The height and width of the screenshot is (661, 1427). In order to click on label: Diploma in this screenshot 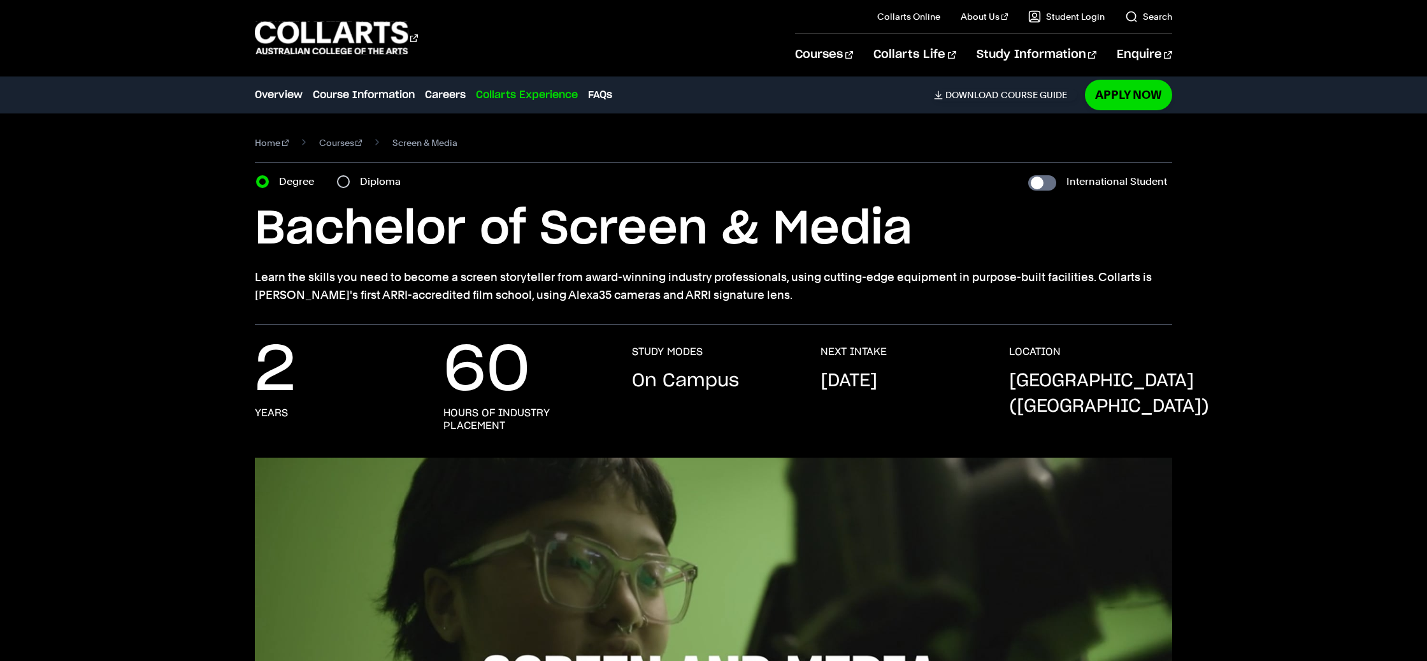, I will do `click(384, 182)`.